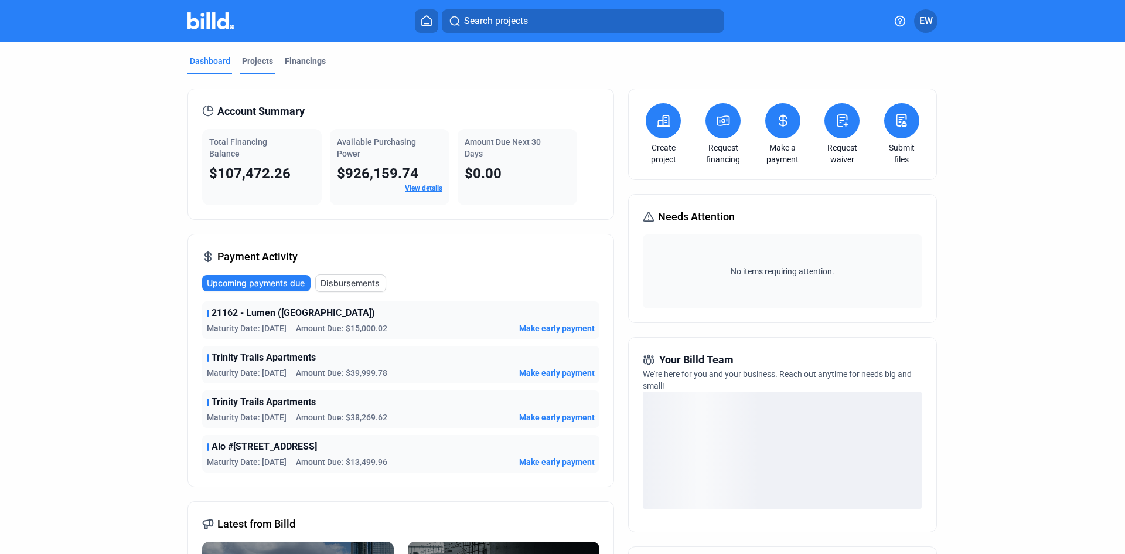 The width and height of the screenshot is (1125, 554). I want to click on div: Financings, so click(305, 61).